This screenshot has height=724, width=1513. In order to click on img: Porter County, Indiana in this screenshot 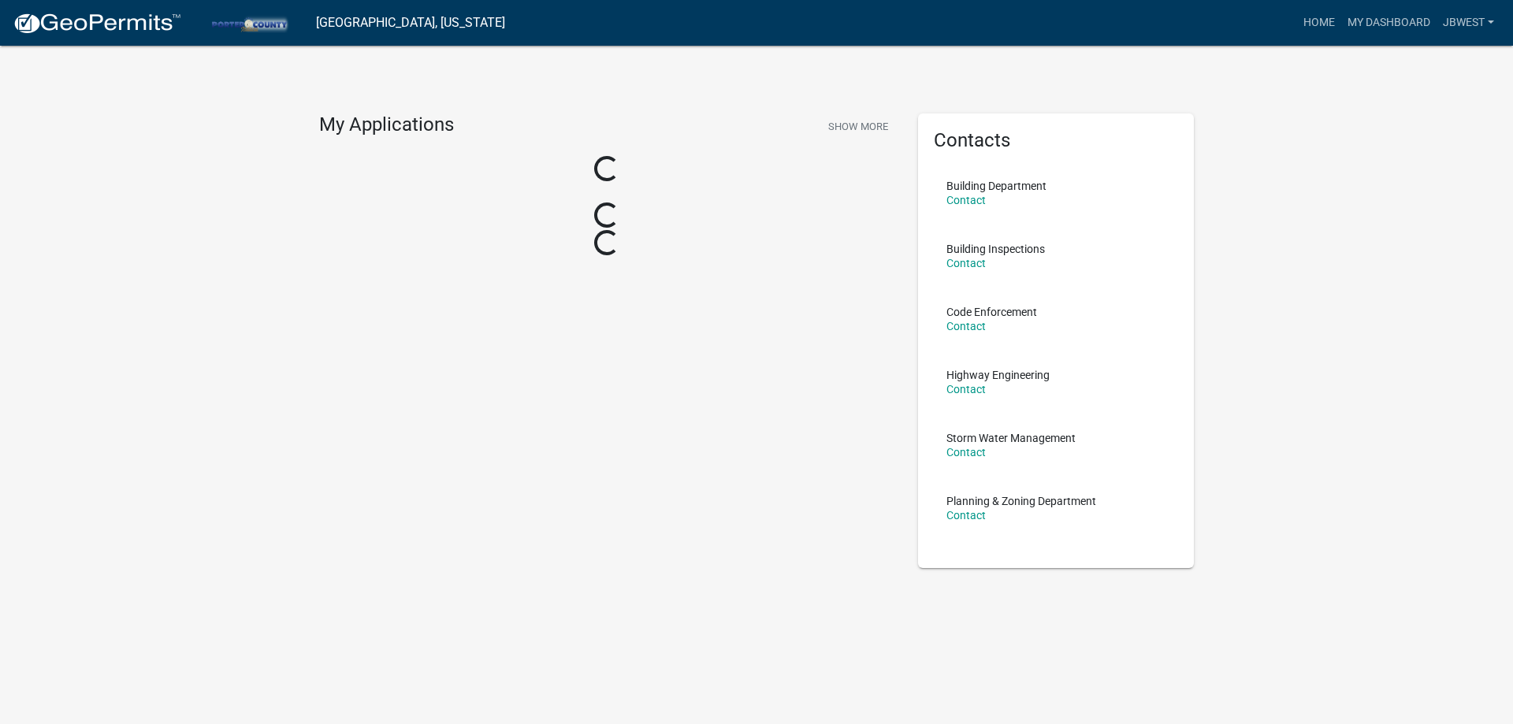, I will do `click(248, 22)`.